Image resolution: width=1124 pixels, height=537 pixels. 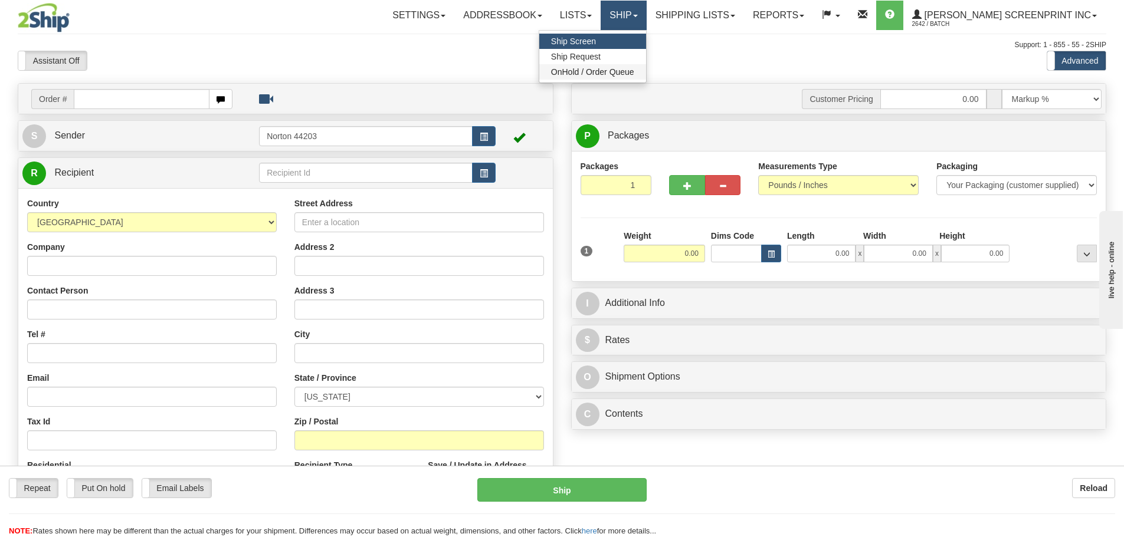 I want to click on label: Contact Person, so click(x=57, y=291).